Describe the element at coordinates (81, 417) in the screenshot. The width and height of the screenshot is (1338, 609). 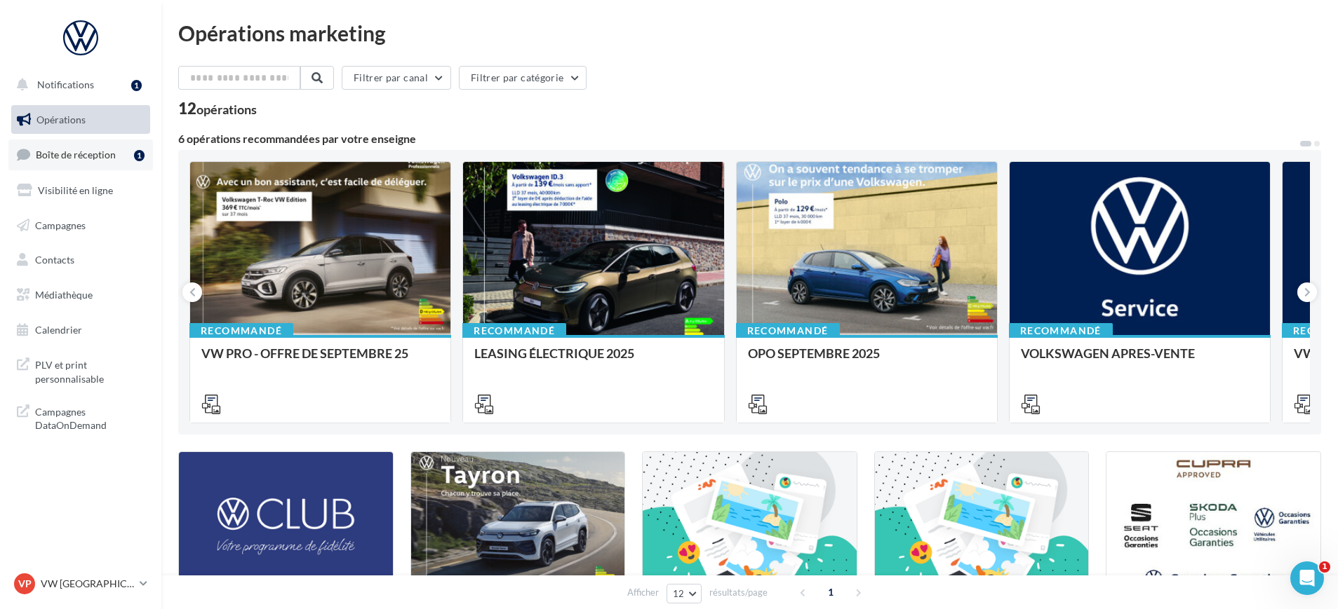
I see `a: Campagnes DataOnDemand` at that location.